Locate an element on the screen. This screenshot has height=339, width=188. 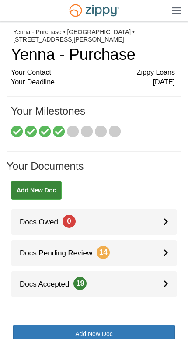
a: Add New Doc is located at coordinates (36, 190).